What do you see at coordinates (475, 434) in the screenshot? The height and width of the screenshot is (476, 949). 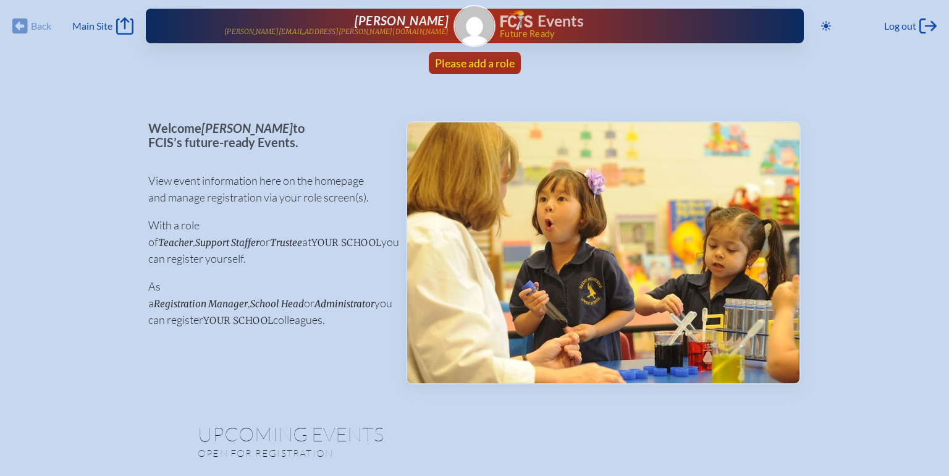 I see `h1: Upcoming Events` at bounding box center [475, 434].